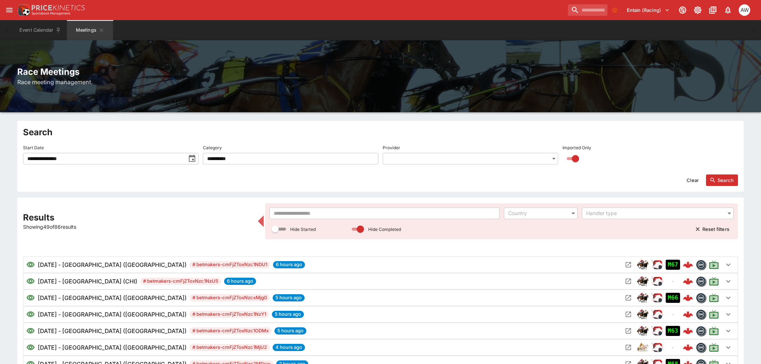 The image size is (761, 364). Describe the element at coordinates (614, 10) in the screenshot. I see `button: No Bookmarks` at that location.